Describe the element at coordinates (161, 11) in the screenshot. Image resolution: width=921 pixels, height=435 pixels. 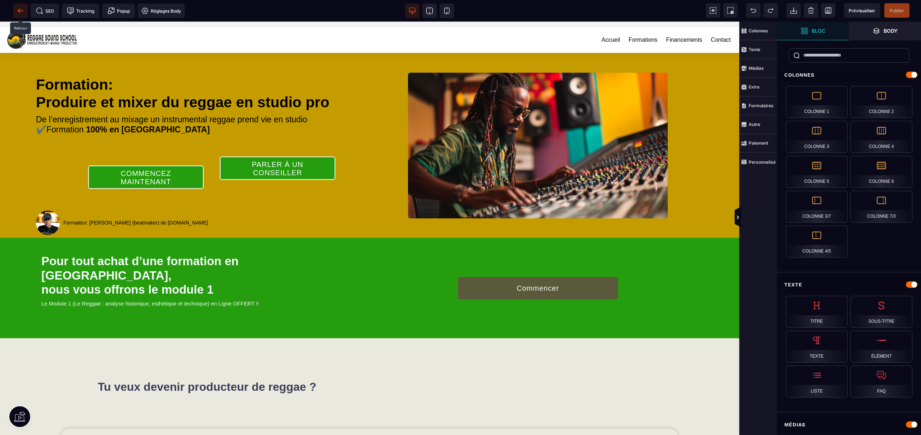
I see `span: Favicon` at that location.